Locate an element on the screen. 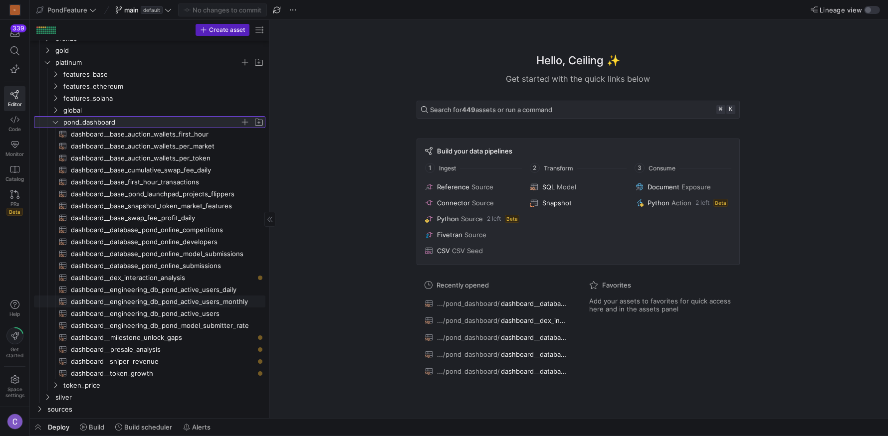 This screenshot has height=436, width=888. a: Editor is located at coordinates (14, 99).